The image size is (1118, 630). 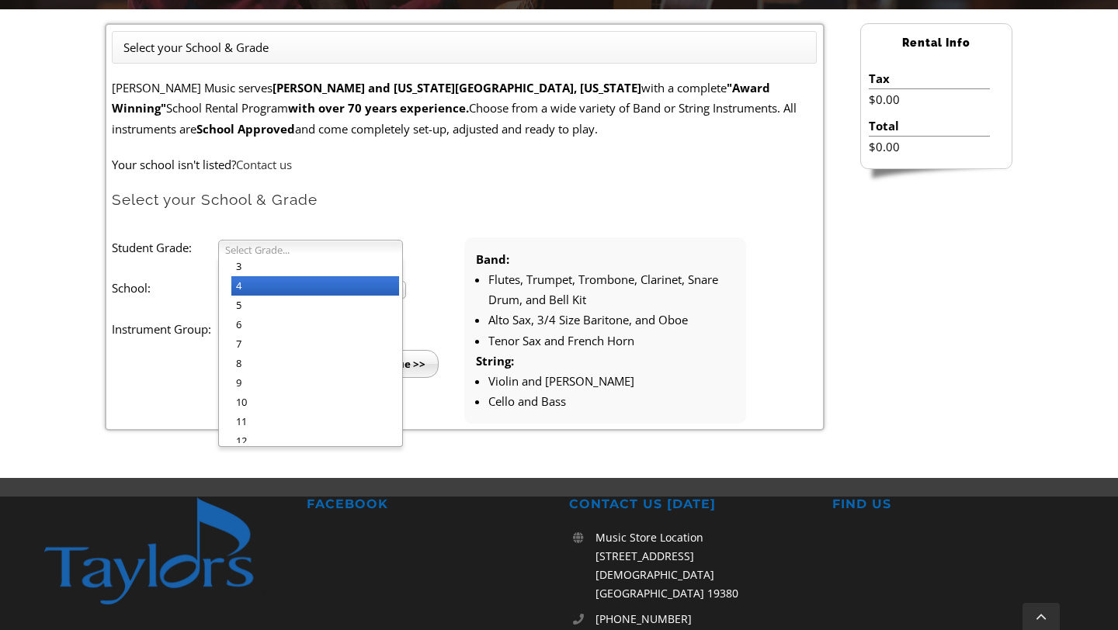 I want to click on span: Select Grade..., so click(x=303, y=250).